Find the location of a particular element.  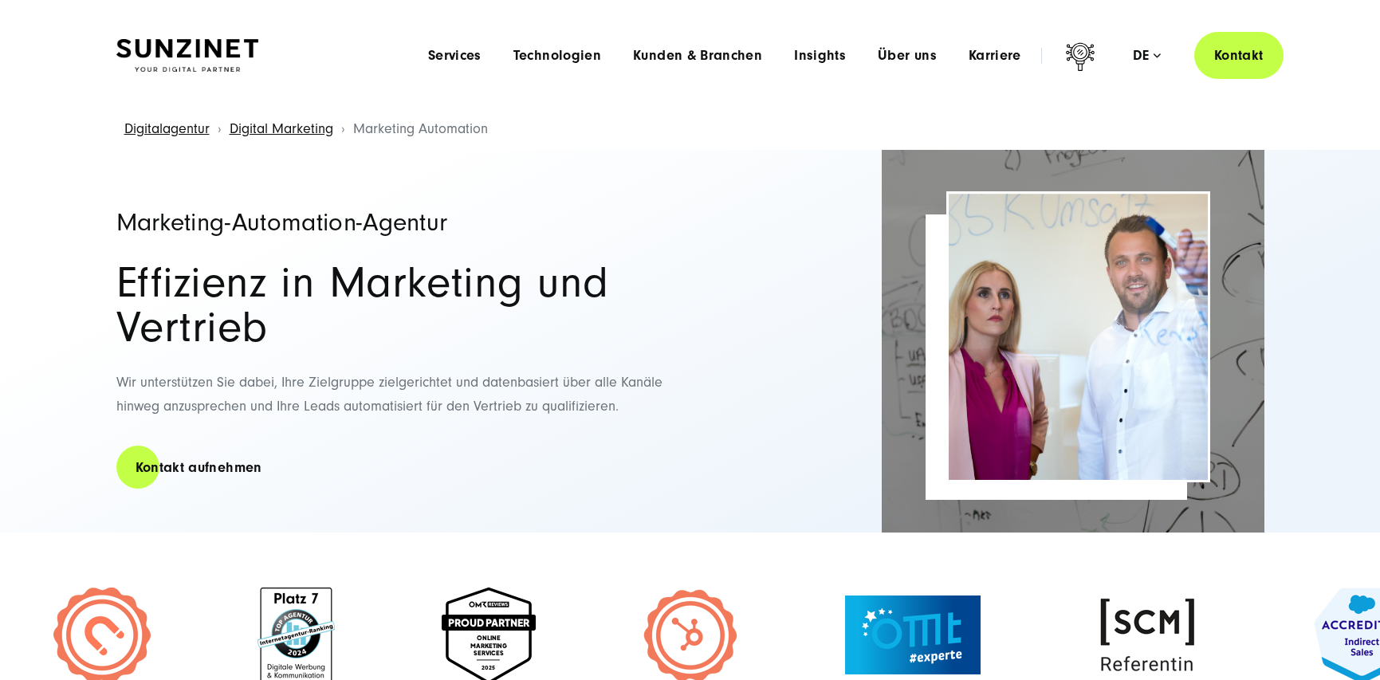

span: Wir unterstützen Sie dabei, Ihre Zielgruppe zielgerichtet und datenbasiert über alle Kanäle hinwe... is located at coordinates (389, 395).